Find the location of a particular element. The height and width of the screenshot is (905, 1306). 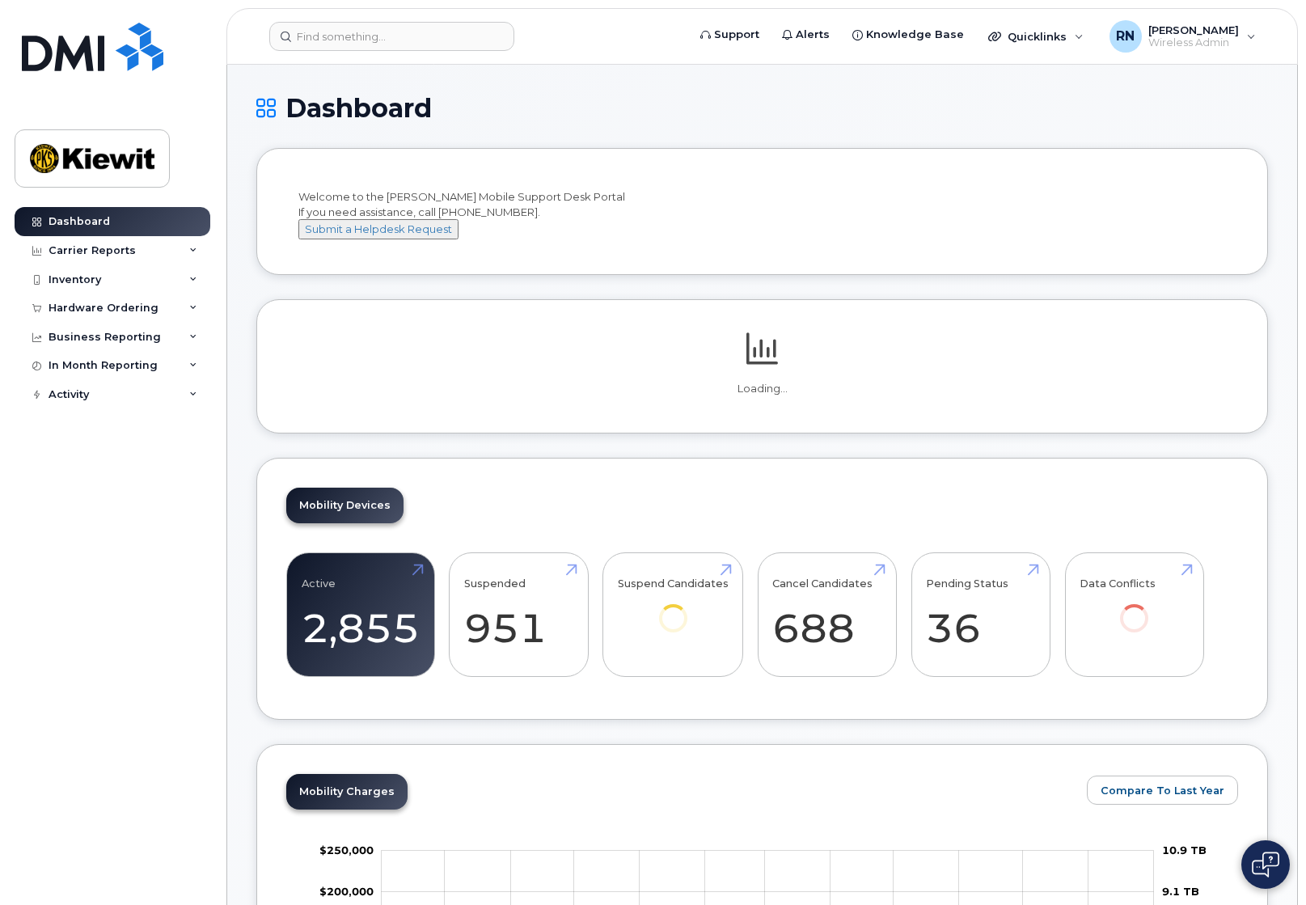

a: Cancel Candidates 688 is located at coordinates (826, 615).